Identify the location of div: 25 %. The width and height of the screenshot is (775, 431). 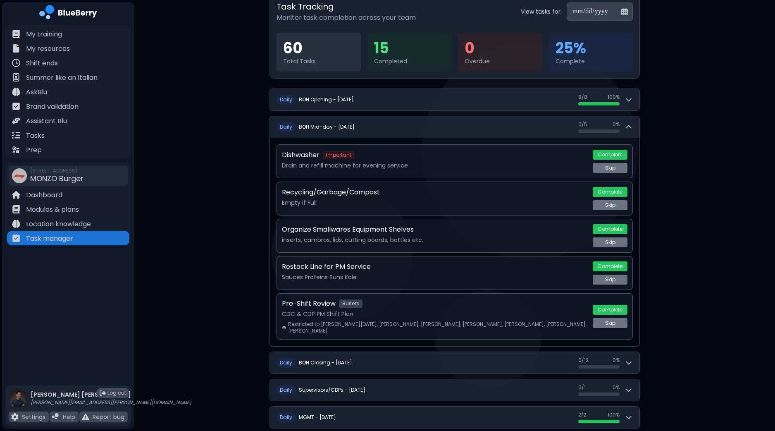
(591, 48).